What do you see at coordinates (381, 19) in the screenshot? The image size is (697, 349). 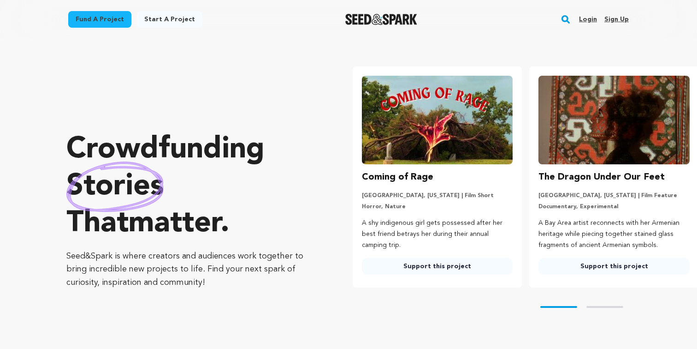 I see `img: Seed&Spark Logo Dark Mode` at bounding box center [381, 19].